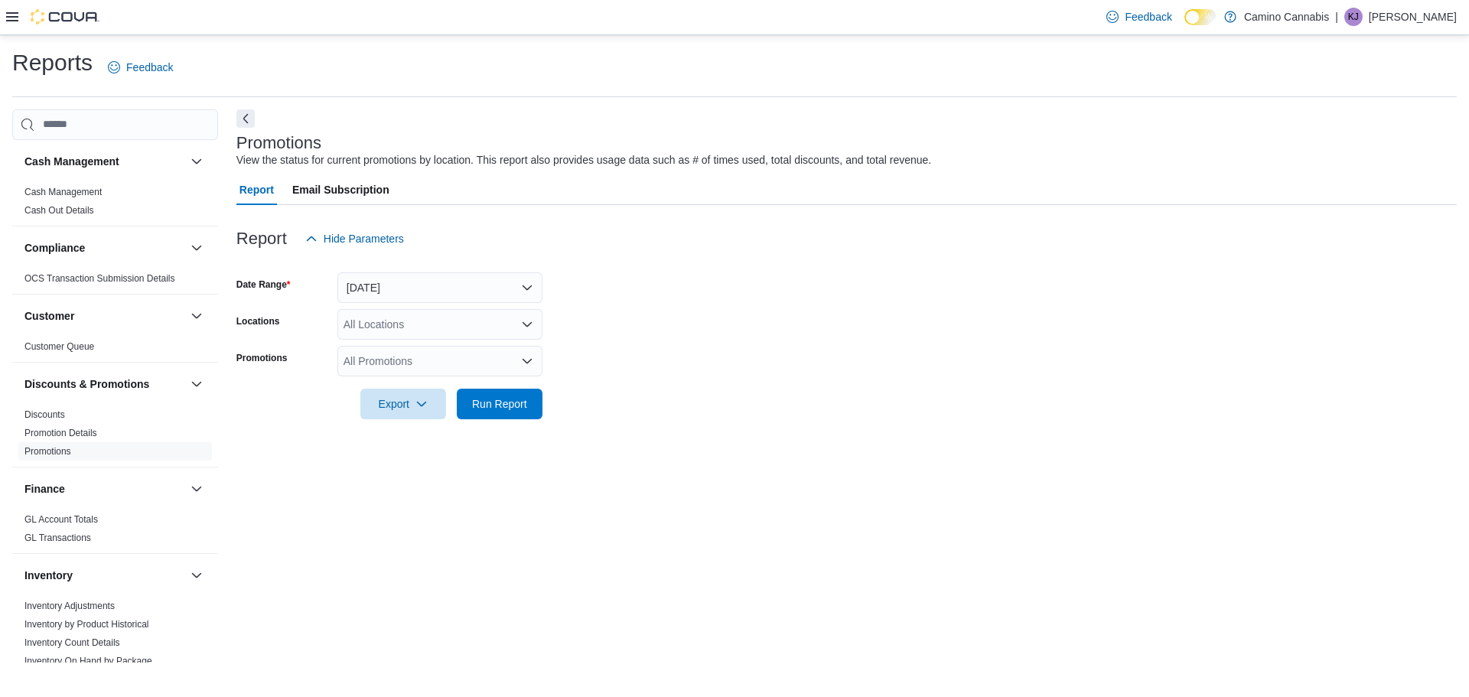 The width and height of the screenshot is (1469, 697). What do you see at coordinates (88, 661) in the screenshot?
I see `span: Inventory On Hand by Package` at bounding box center [88, 661].